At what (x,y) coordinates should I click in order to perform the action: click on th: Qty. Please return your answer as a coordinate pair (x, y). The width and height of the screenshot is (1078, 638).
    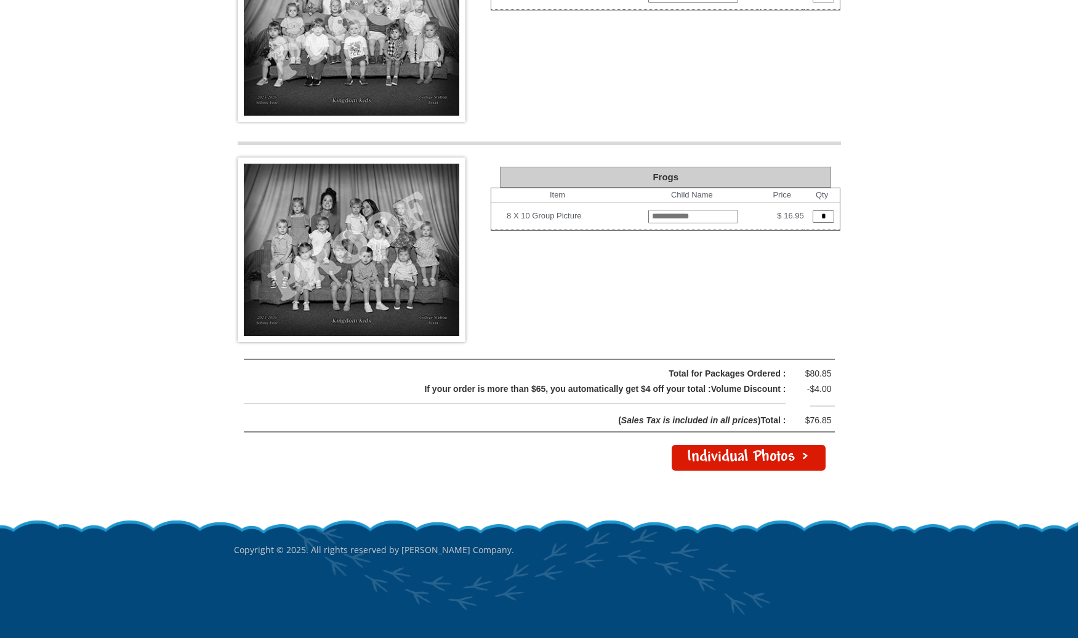
    Looking at the image, I should click on (822, 195).